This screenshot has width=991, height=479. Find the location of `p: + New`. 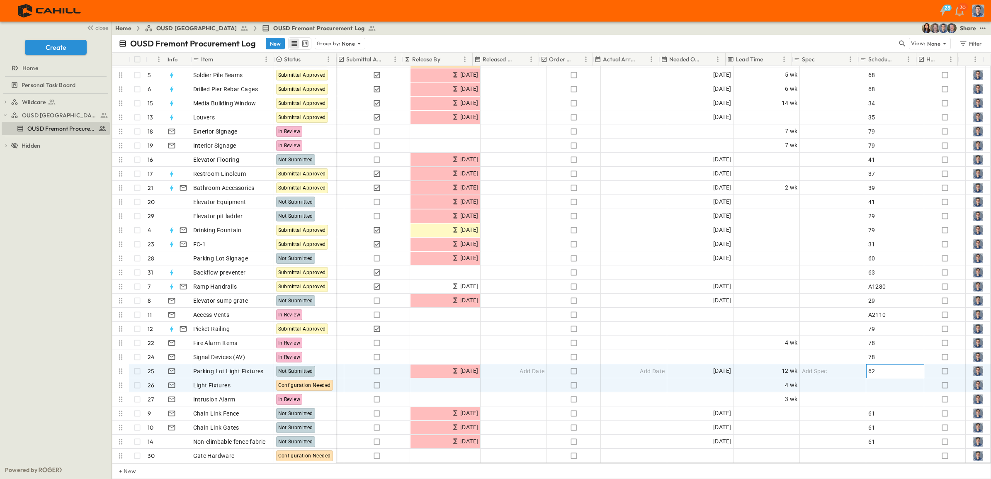

p: + New is located at coordinates (121, 471).